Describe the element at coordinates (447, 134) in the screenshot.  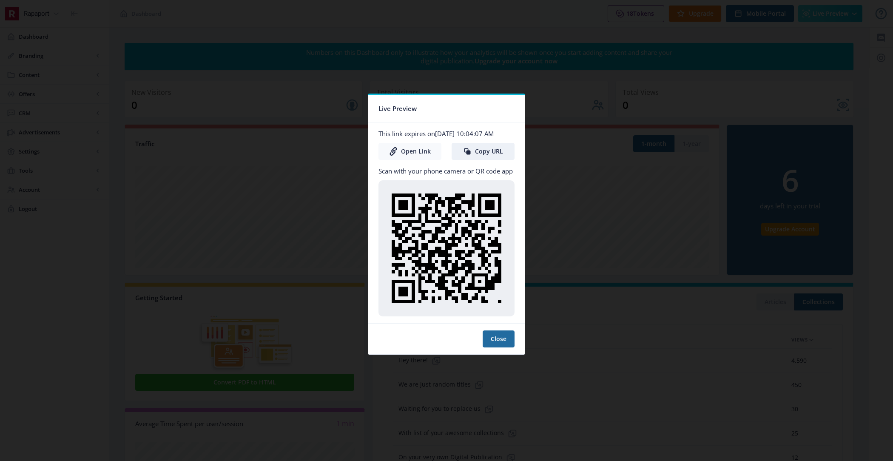
I see `p: This link expires on` at that location.